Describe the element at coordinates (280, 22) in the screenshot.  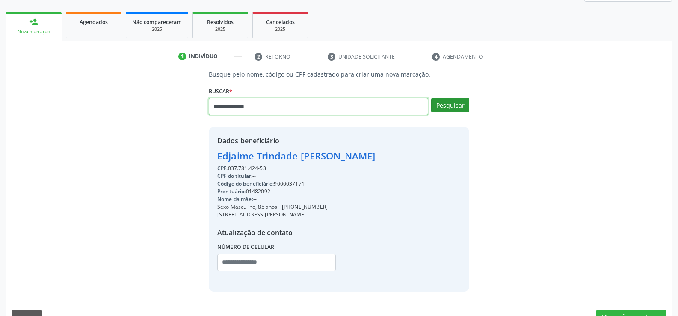
I see `span: Cancelados` at that location.